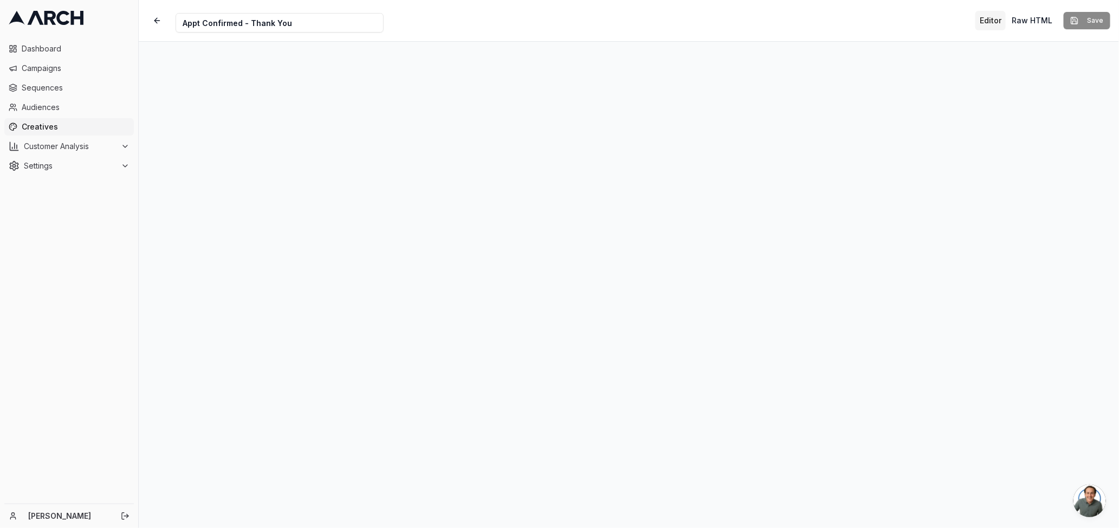  Describe the element at coordinates (70, 166) in the screenshot. I see `span: Settings` at that location.